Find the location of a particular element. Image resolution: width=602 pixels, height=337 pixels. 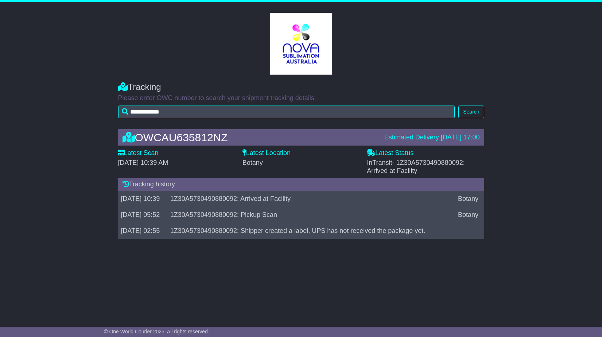

div: Tracking history is located at coordinates (301, 185).